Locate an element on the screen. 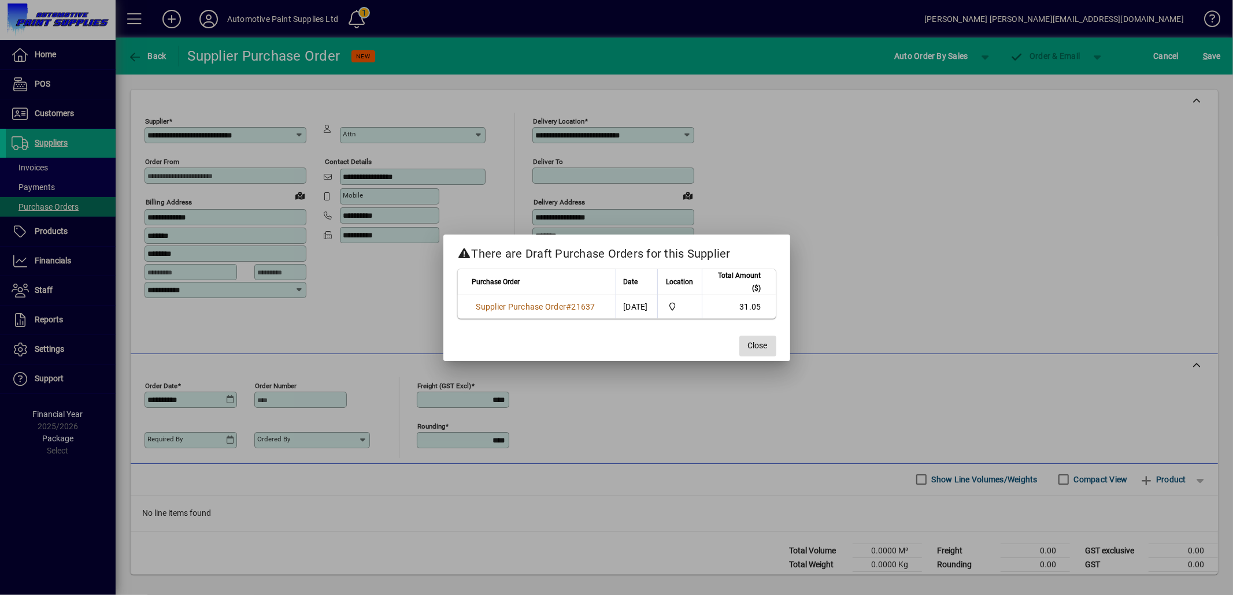 This screenshot has width=1233, height=595. span: 21637 is located at coordinates (583, 307).